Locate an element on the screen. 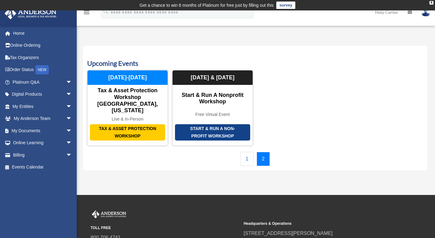  h3: Upcoming Events is located at coordinates (255, 63).